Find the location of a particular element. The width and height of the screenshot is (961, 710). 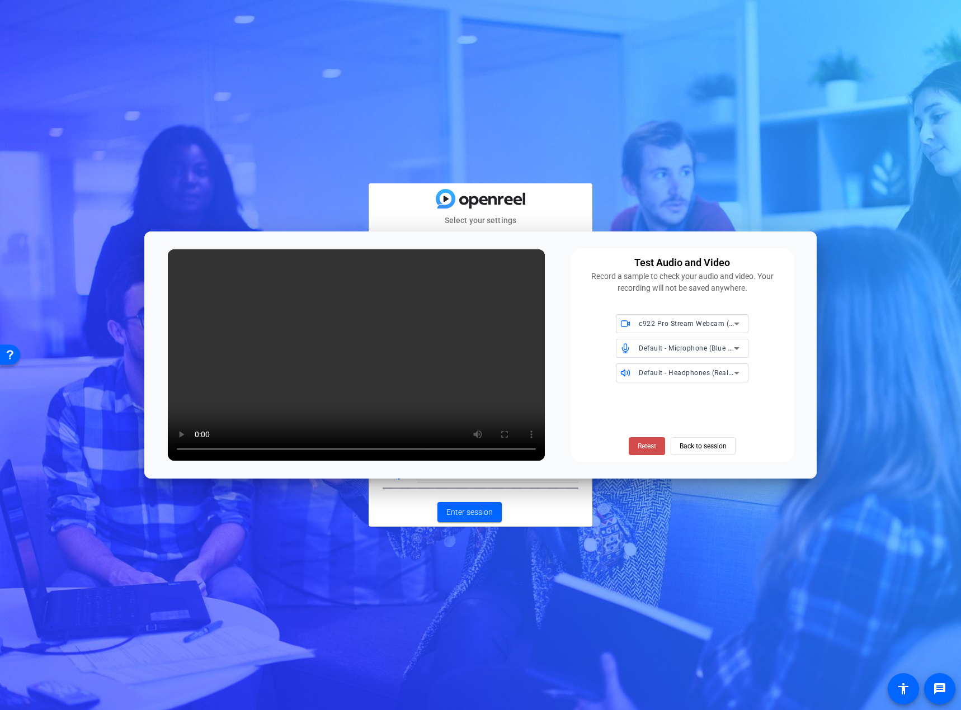

mat-icon: accessibility is located at coordinates (903, 689).